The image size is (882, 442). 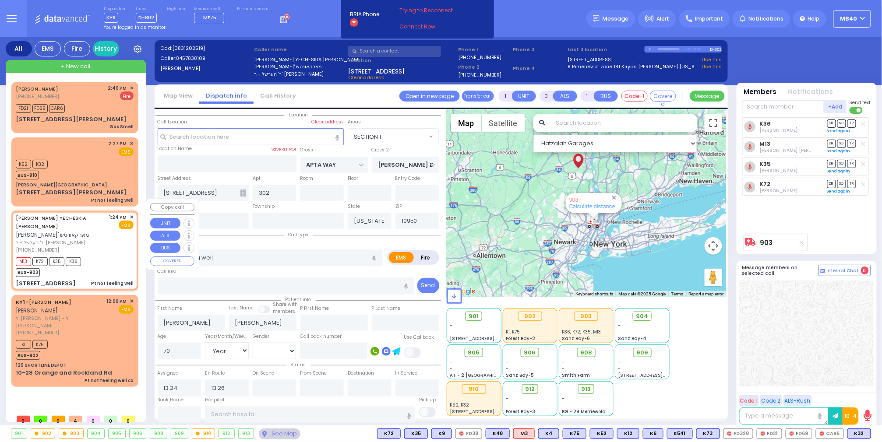 I want to click on button: ALS, so click(x=565, y=96).